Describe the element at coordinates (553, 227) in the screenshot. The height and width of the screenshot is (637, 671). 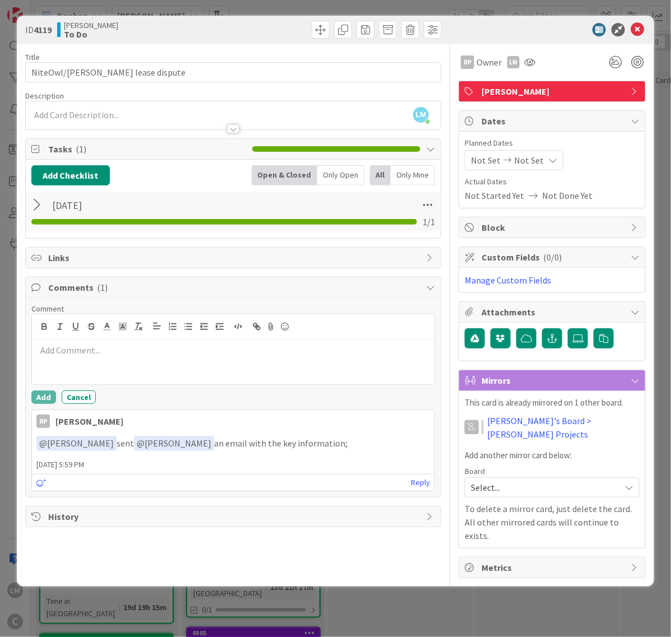
I see `span: Block` at that location.